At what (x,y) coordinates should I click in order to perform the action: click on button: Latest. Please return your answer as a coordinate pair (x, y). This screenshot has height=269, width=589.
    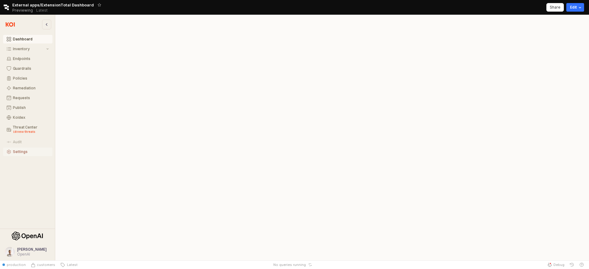
    Looking at the image, I should click on (69, 265).